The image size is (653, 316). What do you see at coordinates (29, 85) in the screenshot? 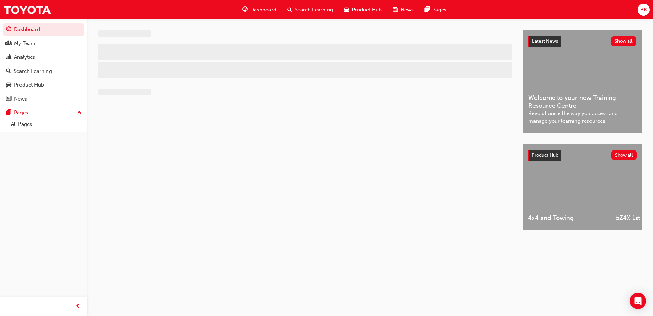
I see `div: Product Hub` at bounding box center [29, 85].